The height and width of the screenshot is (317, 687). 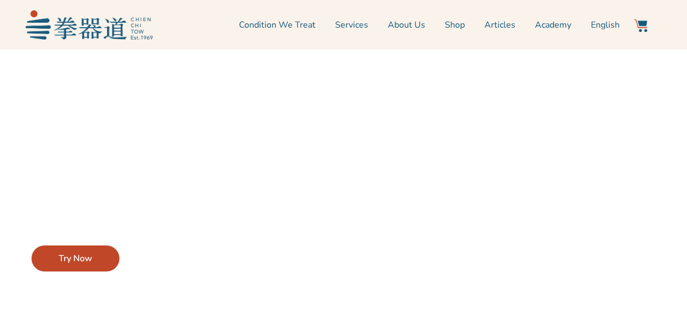 I want to click on span: Try Now, so click(x=75, y=259).